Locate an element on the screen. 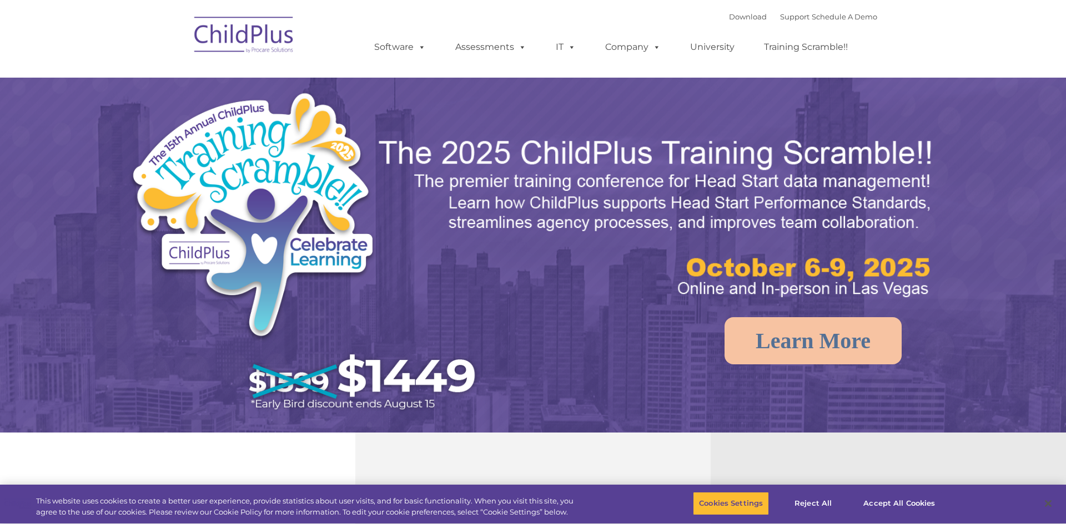 This screenshot has width=1066, height=524. button: Reject All is located at coordinates (813, 504).